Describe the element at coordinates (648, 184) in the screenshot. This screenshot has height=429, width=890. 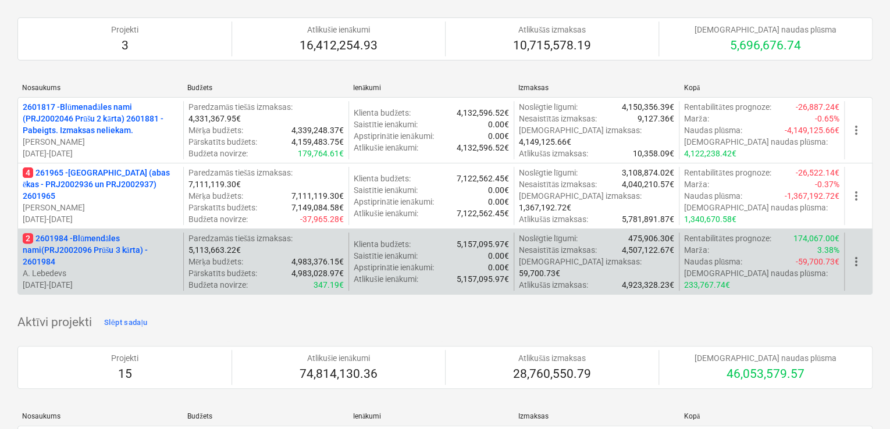
I see `p: 4,040,210.57€` at that location.